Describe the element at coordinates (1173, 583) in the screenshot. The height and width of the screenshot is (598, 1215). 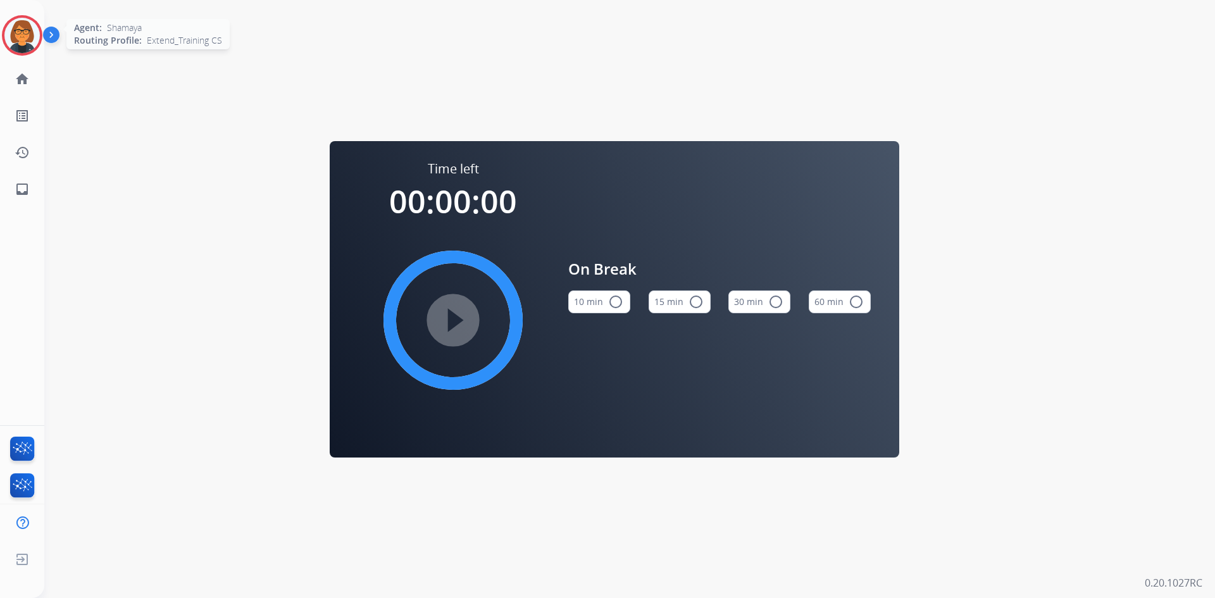
I see `p: 0.20.1027RC` at that location.